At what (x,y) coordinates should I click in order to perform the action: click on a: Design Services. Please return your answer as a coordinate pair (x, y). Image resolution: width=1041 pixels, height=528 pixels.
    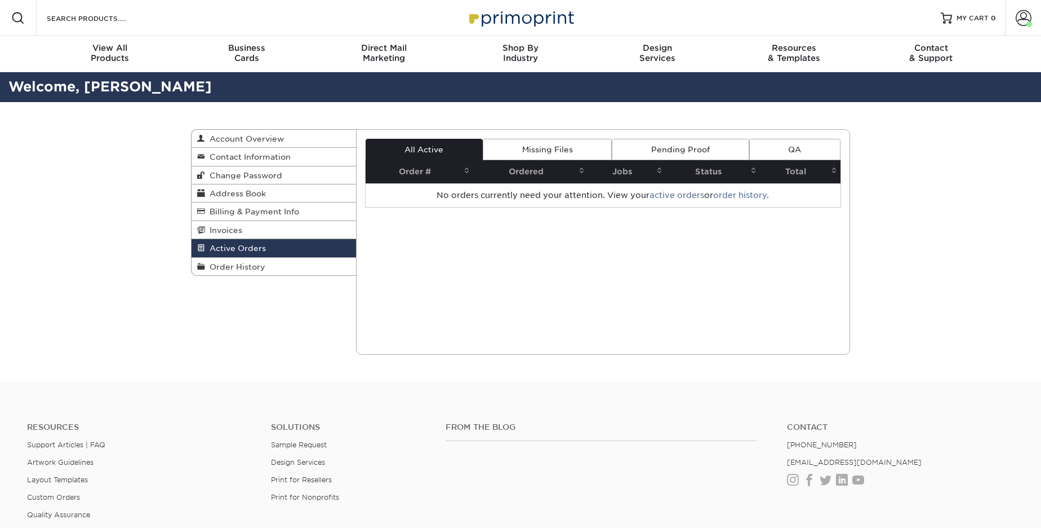
    Looking at the image, I should click on (298, 462).